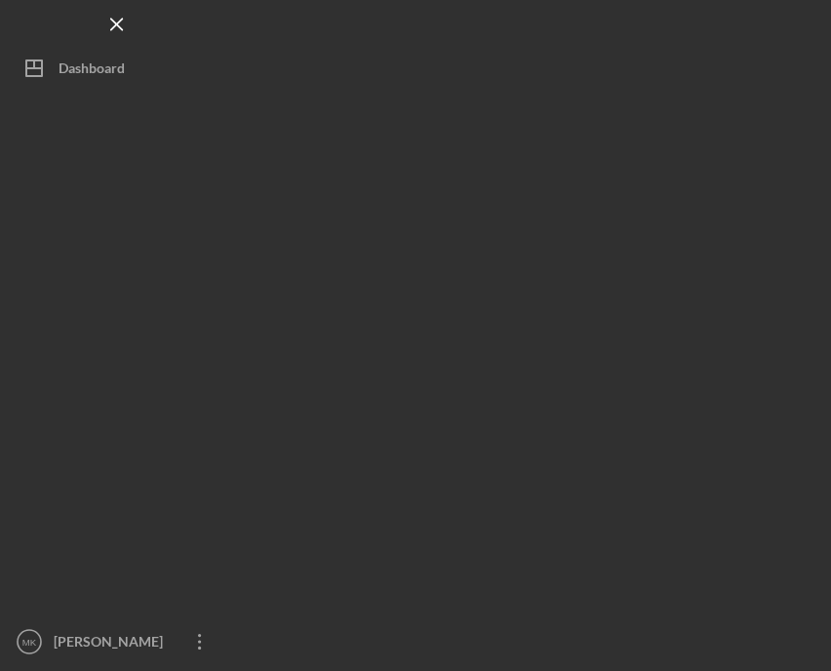  I want to click on text: MK, so click(29, 641).